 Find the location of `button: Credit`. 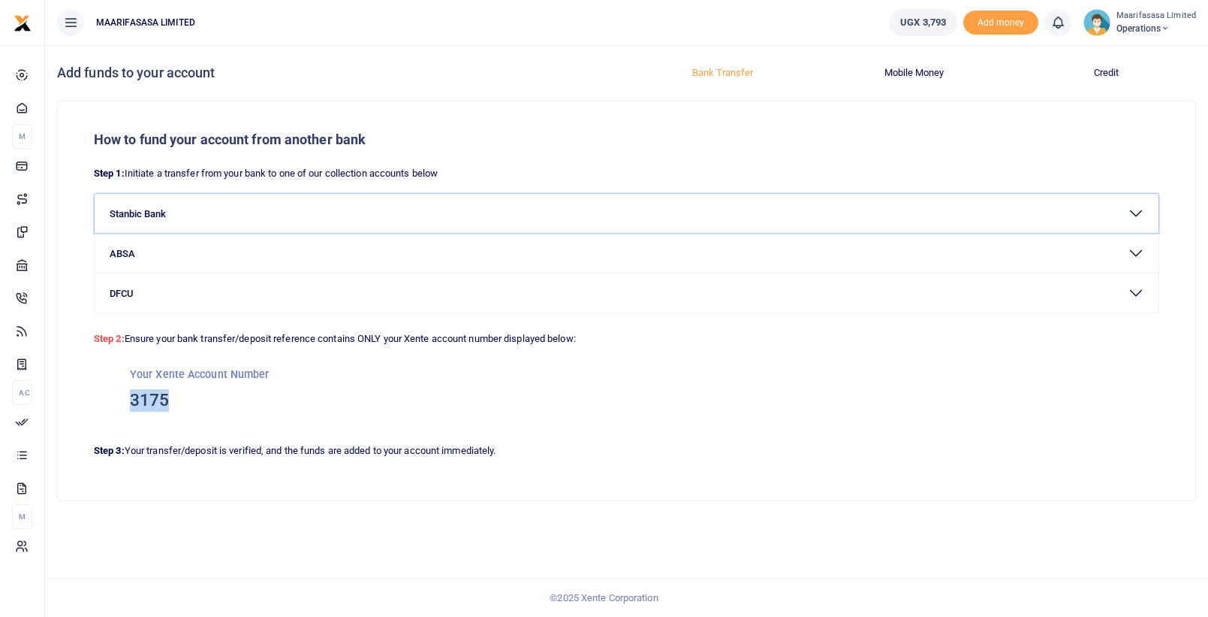

button: Credit is located at coordinates (1107, 73).